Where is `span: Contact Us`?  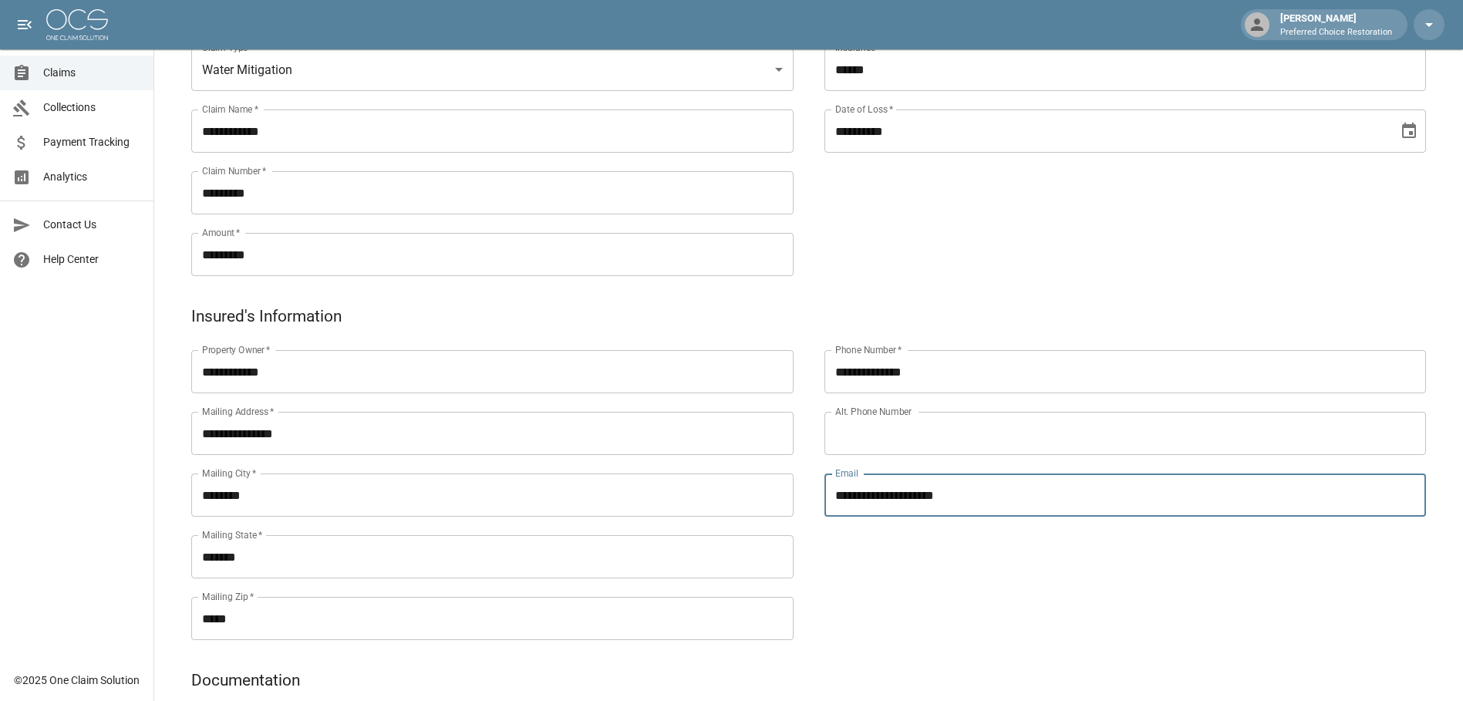 span: Contact Us is located at coordinates (92, 224).